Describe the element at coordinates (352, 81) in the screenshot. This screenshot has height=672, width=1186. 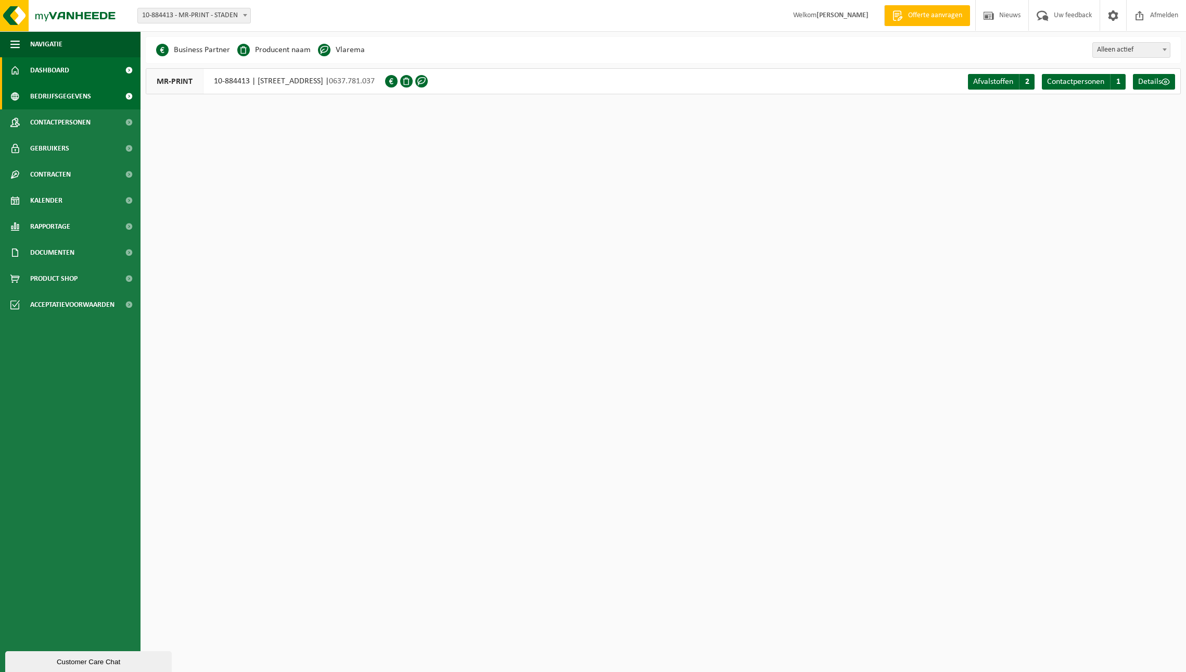
I see `span: 0637.781.037` at that location.